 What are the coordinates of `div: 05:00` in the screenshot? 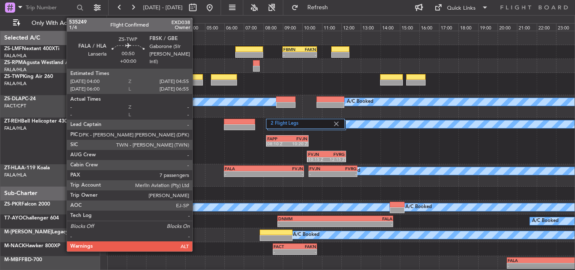 It's located at (215, 27).